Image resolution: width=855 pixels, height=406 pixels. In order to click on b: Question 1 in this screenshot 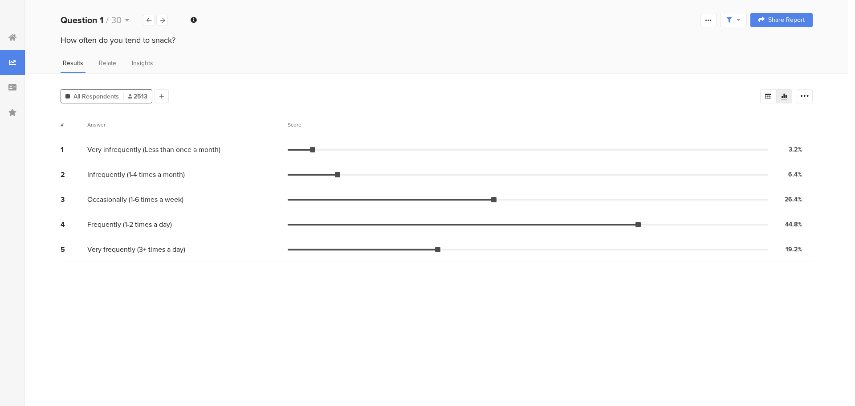, I will do `click(82, 20)`.